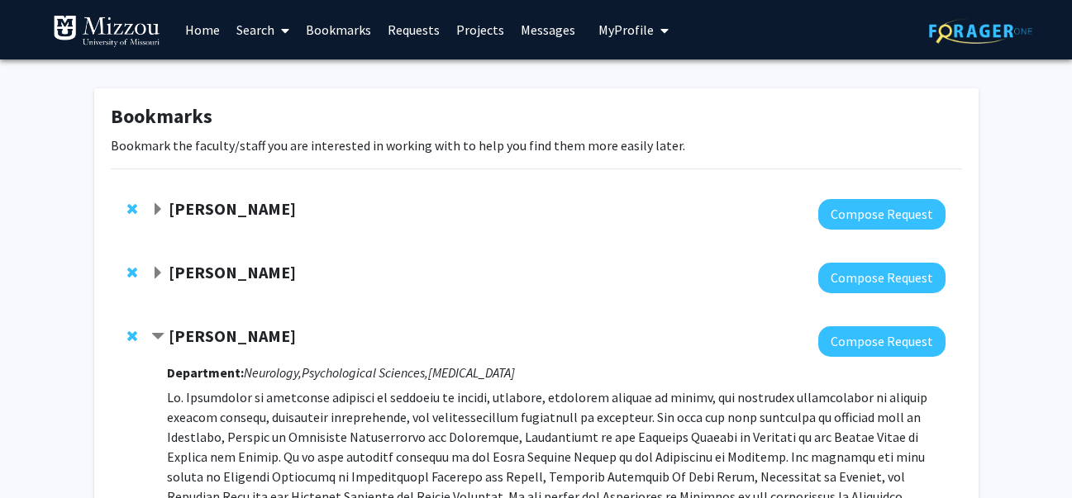 This screenshot has width=1072, height=498. What do you see at coordinates (205, 373) in the screenshot?
I see `strong: Department:` at bounding box center [205, 373].